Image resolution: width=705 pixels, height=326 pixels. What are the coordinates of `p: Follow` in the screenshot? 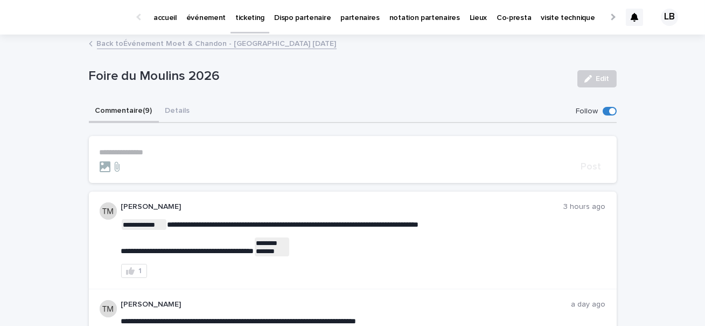 It's located at (587, 111).